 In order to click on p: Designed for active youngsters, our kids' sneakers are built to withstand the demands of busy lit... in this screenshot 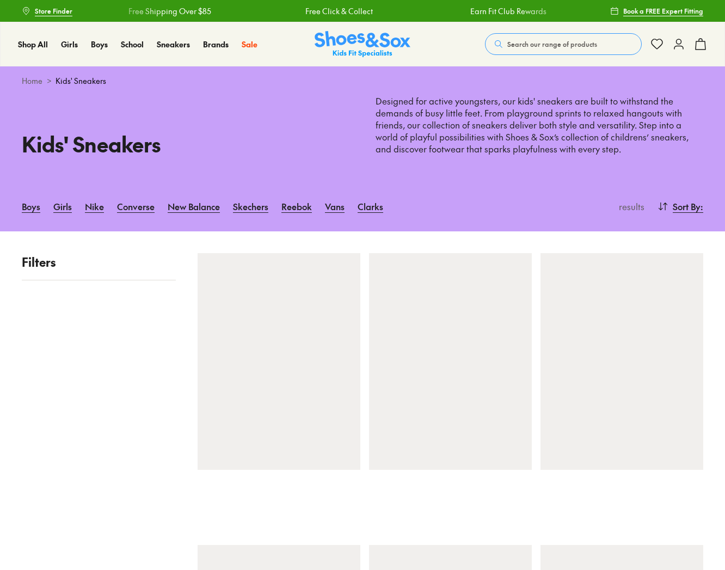, I will do `click(539, 125)`.